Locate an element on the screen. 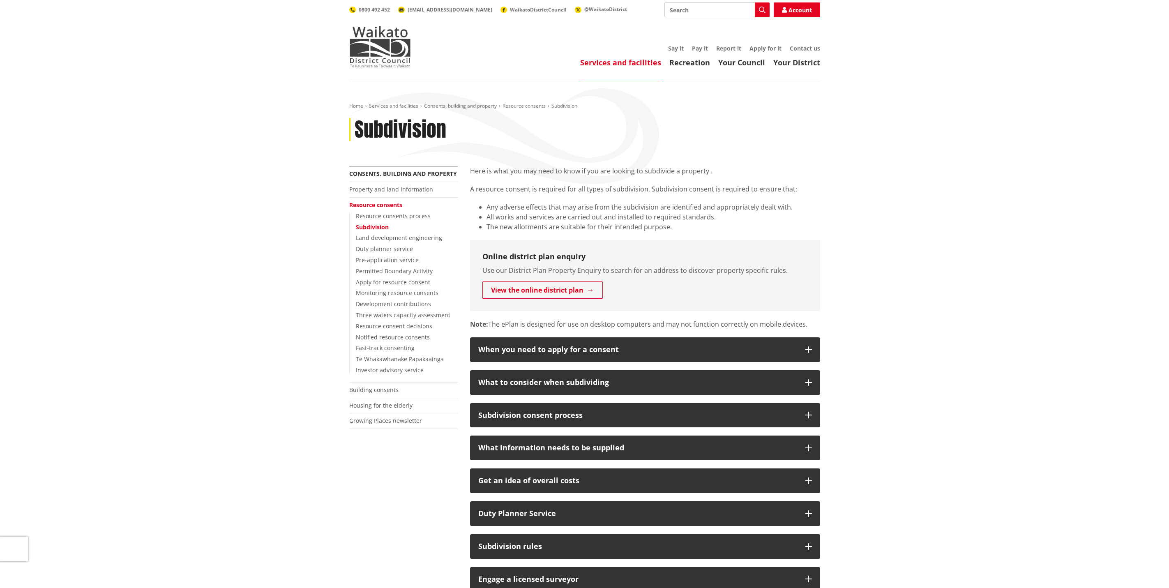 This screenshot has height=588, width=1169. li: All works and services are carried out and installed to required standards. is located at coordinates (653, 217).